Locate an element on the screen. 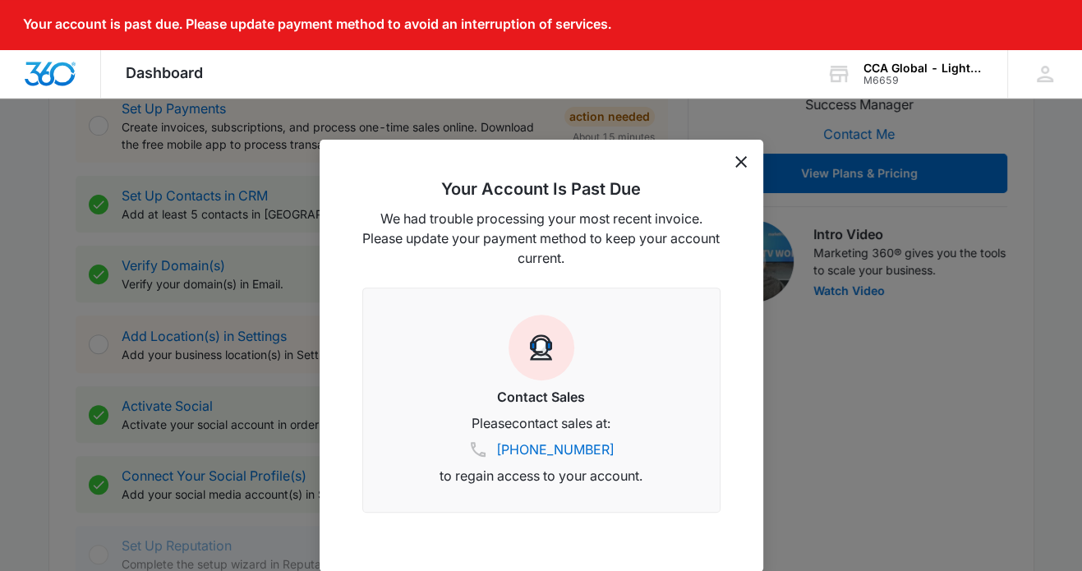 Image resolution: width=1082 pixels, height=571 pixels. h2: Your Account Is Past Due is located at coordinates (541, 189).